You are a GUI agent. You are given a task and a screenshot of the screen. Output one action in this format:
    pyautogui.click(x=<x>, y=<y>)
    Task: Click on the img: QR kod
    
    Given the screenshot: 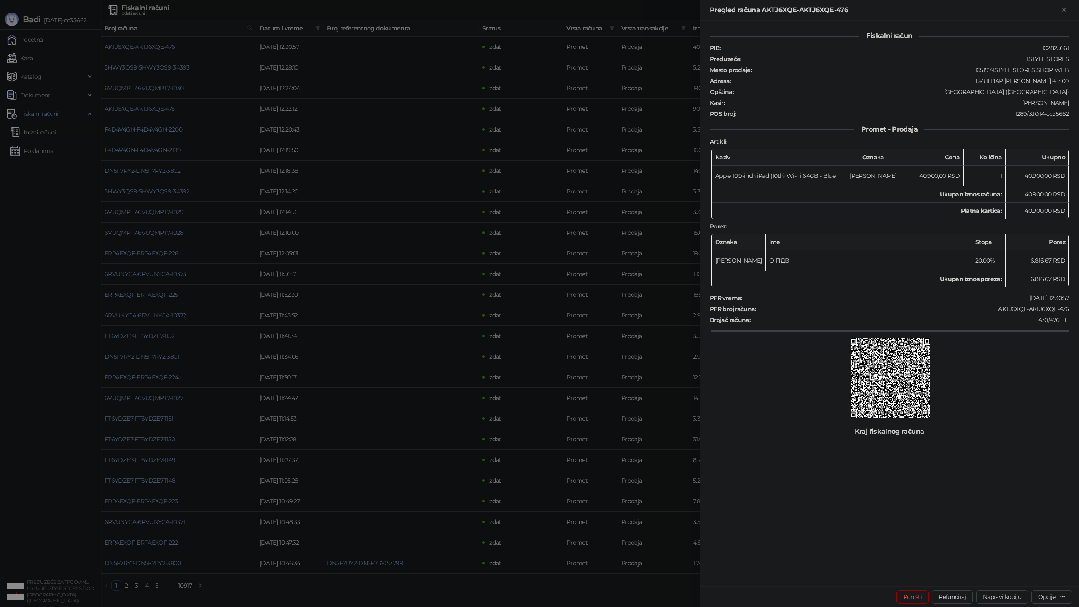 What is the action you would take?
    pyautogui.click(x=890, y=378)
    